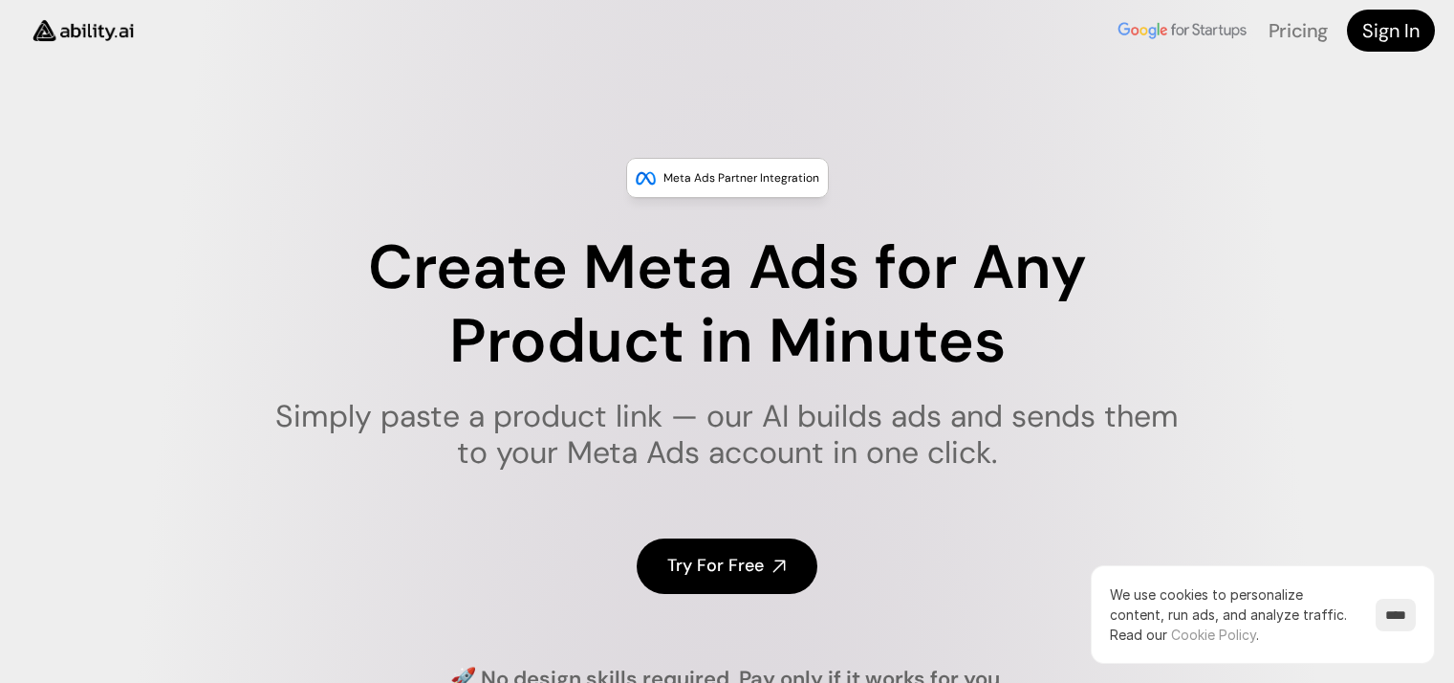 The height and width of the screenshot is (683, 1454). Describe the element at coordinates (1391, 31) in the screenshot. I see `h4: Sign In` at that location.